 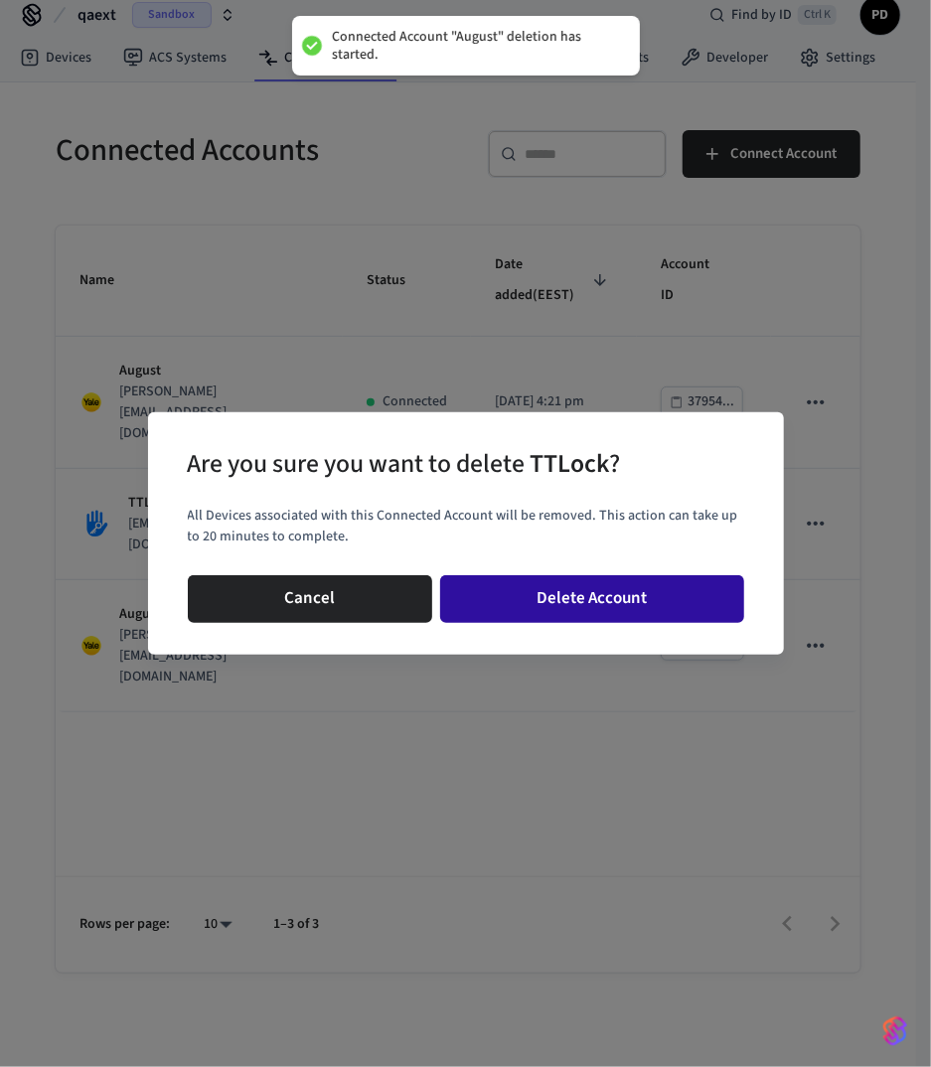 What do you see at coordinates (592, 599) in the screenshot?
I see `button: Delete Account` at bounding box center [592, 599].